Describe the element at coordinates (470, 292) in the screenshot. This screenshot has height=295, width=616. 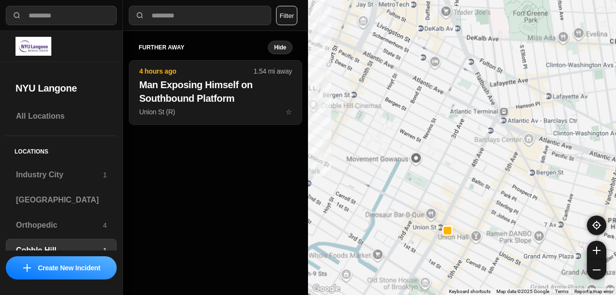
I see `button: Keyboard shortcuts` at that location.